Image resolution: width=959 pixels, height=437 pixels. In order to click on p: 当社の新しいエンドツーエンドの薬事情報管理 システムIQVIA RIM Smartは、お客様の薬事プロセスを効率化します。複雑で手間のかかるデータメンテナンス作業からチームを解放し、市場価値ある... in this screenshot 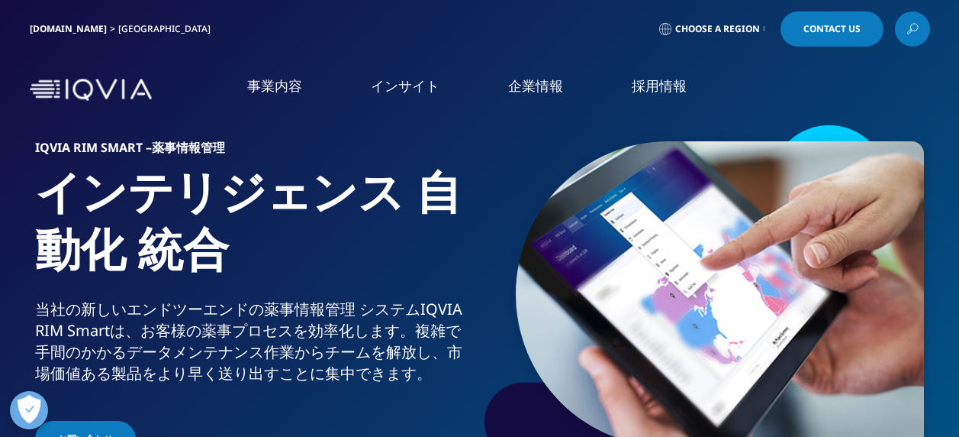, I will do `click(254, 346)`.